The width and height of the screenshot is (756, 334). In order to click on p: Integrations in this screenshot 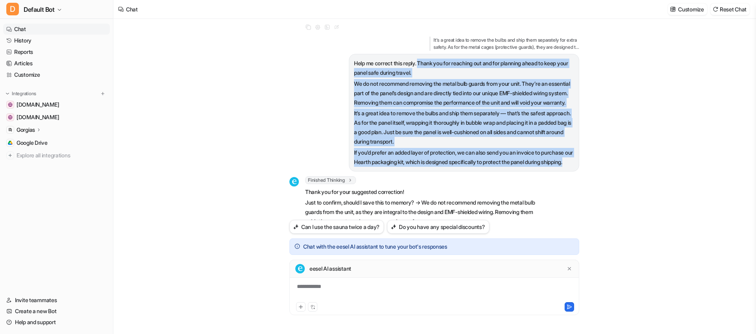, I will do `click(24, 94)`.